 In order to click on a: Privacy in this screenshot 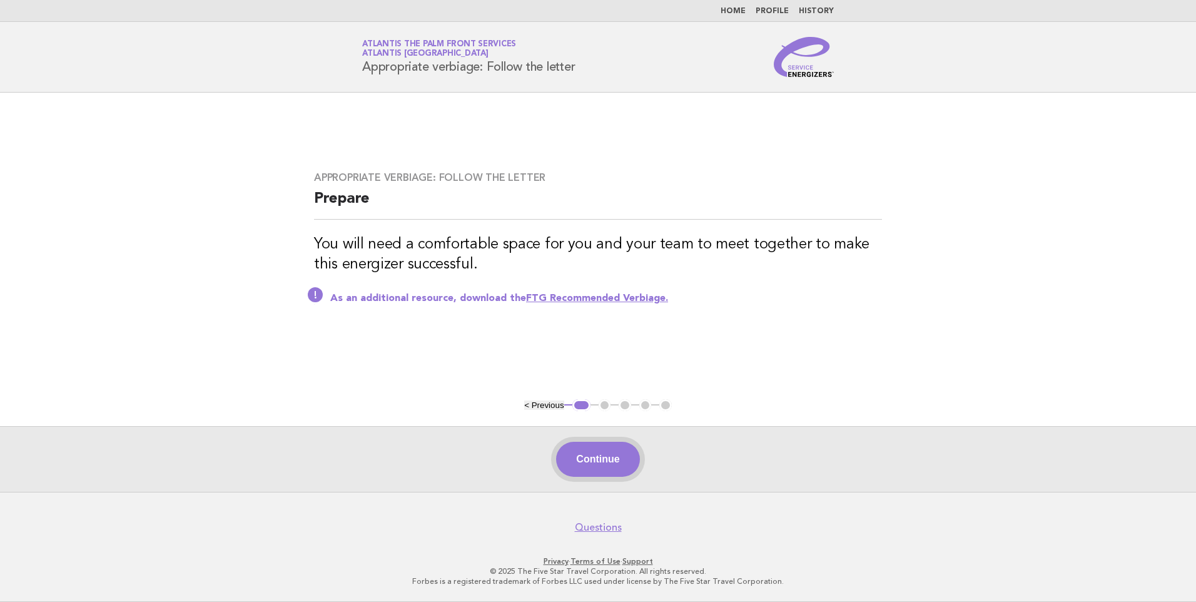, I will do `click(556, 561)`.